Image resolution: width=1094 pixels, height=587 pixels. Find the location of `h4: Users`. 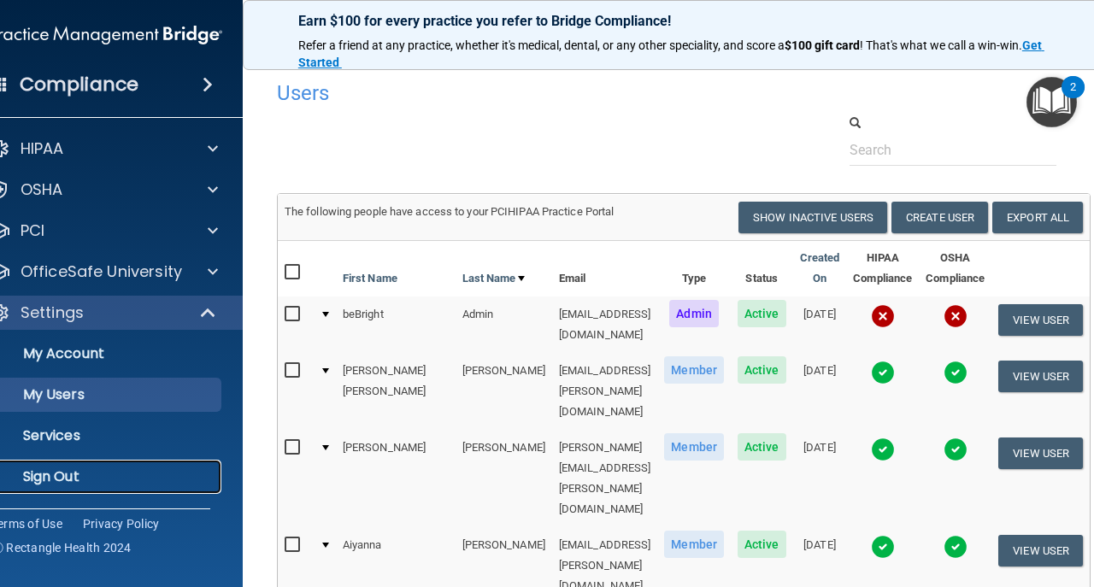

h4: Users is located at coordinates (509, 93).